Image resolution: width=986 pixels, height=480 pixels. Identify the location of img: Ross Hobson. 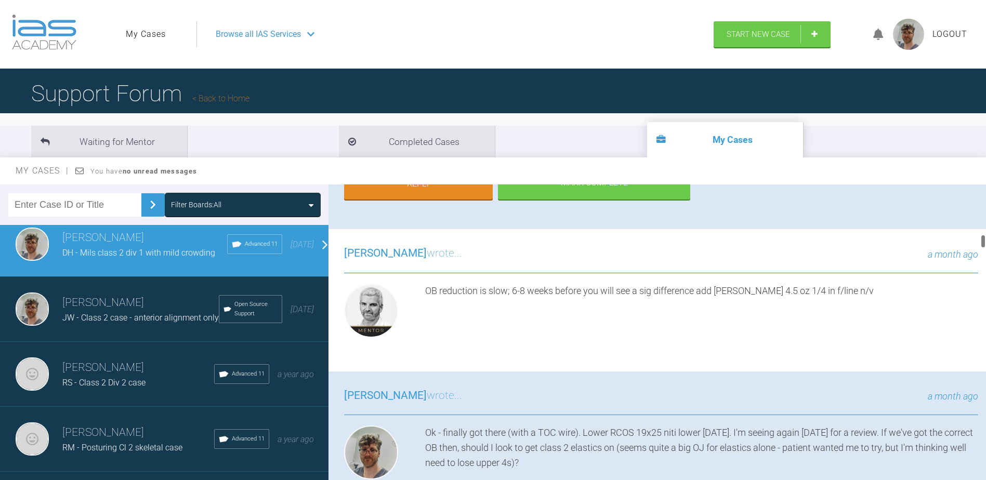
(371, 311).